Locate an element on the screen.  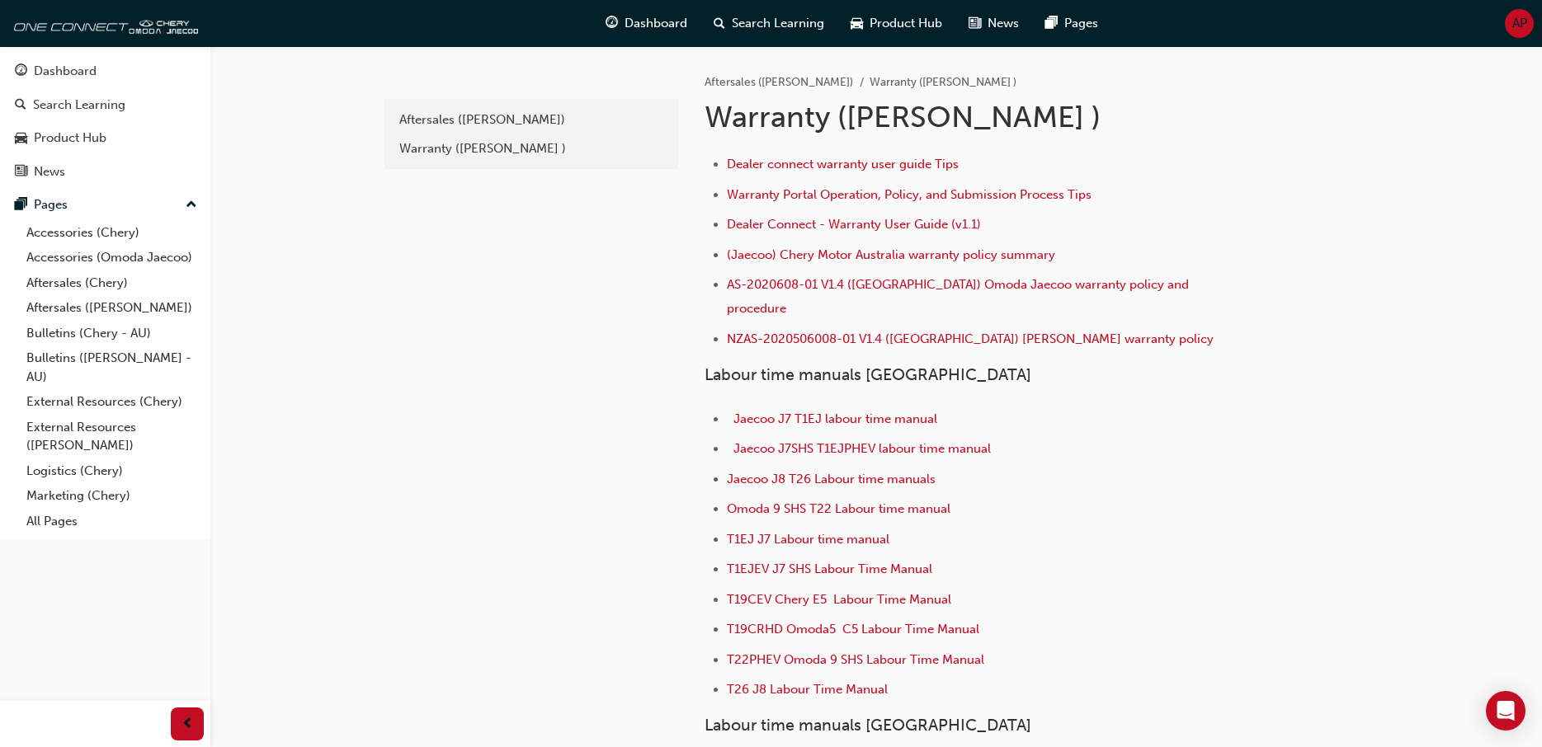
a: All Pages is located at coordinates (111, 521).